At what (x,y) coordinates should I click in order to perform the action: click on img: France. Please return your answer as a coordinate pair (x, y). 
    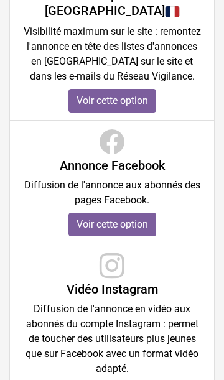
    Looking at the image, I should click on (172, 12).